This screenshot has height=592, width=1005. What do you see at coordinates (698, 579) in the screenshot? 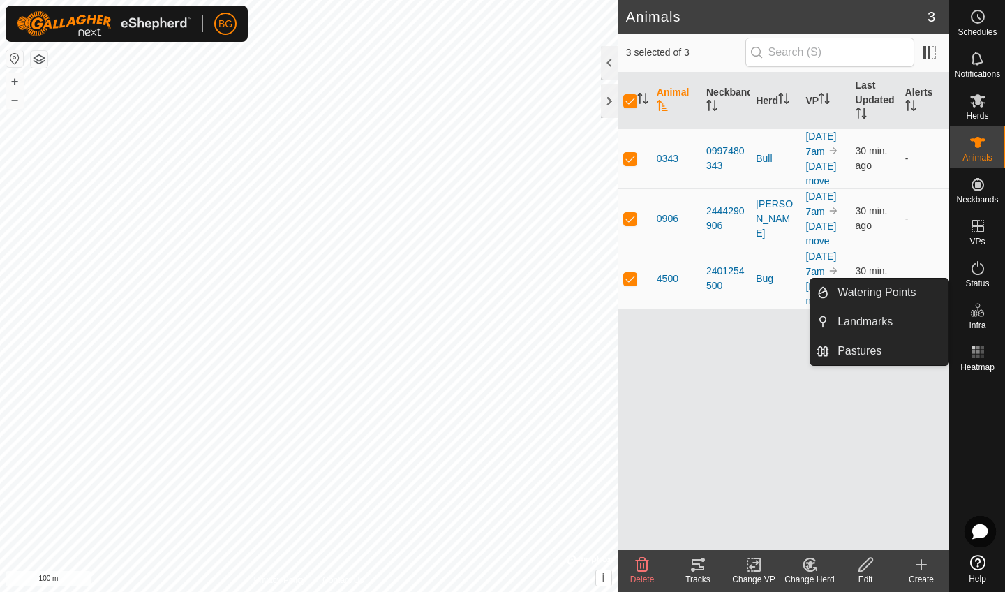
I see `div: Tracks` at bounding box center [698, 579].